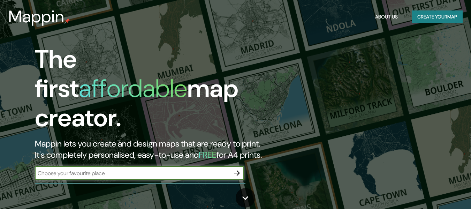  What do you see at coordinates (153, 149) in the screenshot?
I see `h2: Mappin lets you create and design maps that are ready to print. It's completely personalised, eas...` at bounding box center [153, 149].